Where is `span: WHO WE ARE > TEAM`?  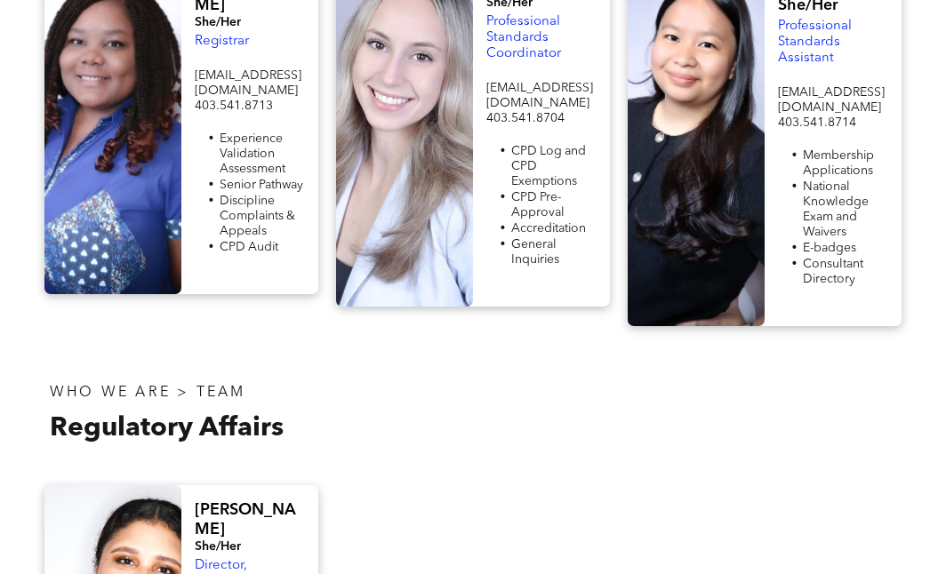 span: WHO WE ARE > TEAM is located at coordinates (148, 393).